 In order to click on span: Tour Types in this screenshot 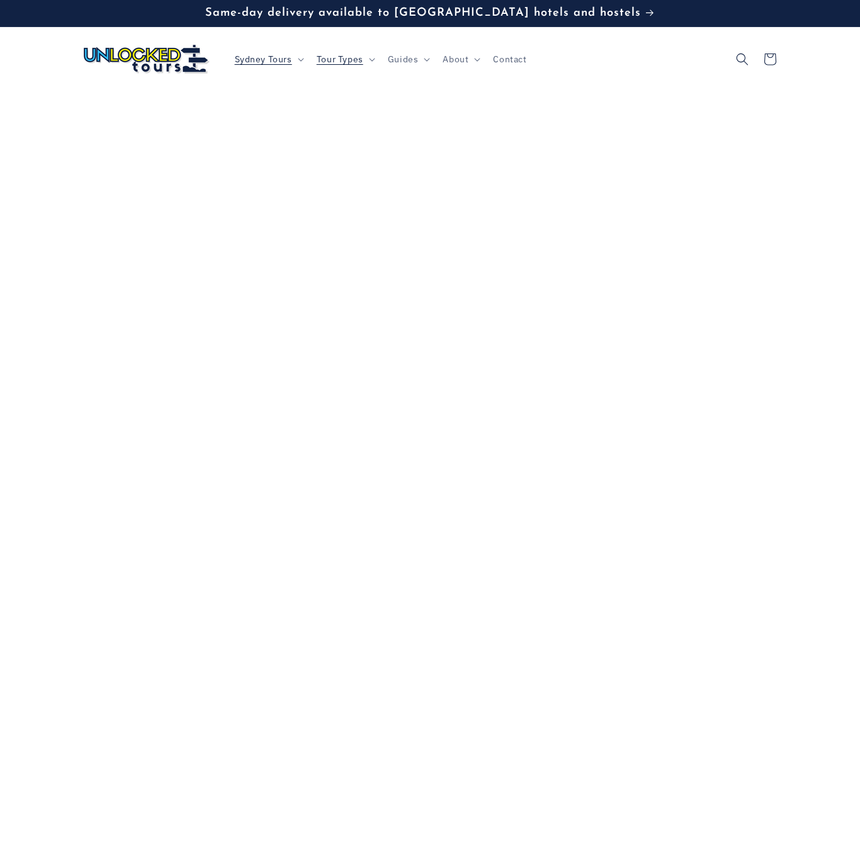, I will do `click(340, 59)`.